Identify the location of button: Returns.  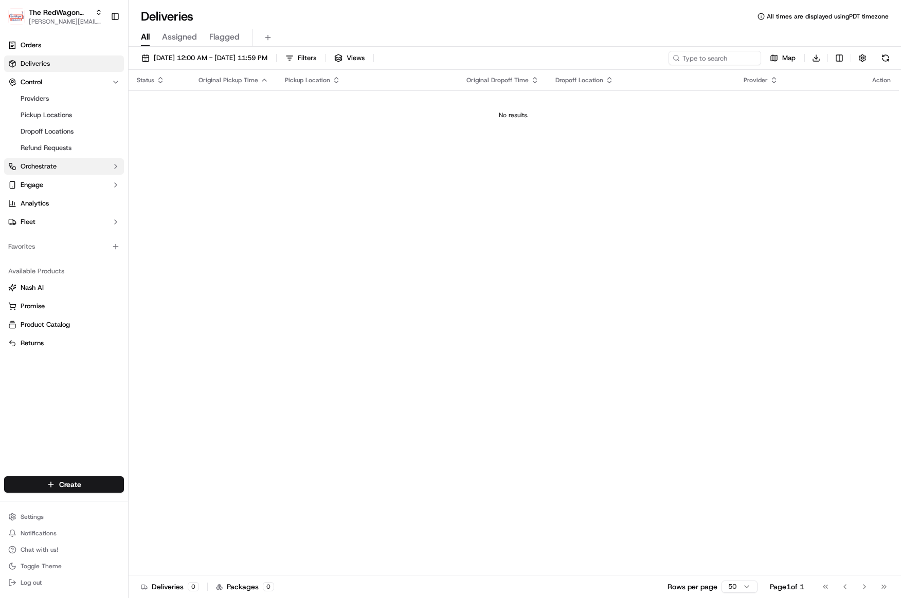
(64, 343).